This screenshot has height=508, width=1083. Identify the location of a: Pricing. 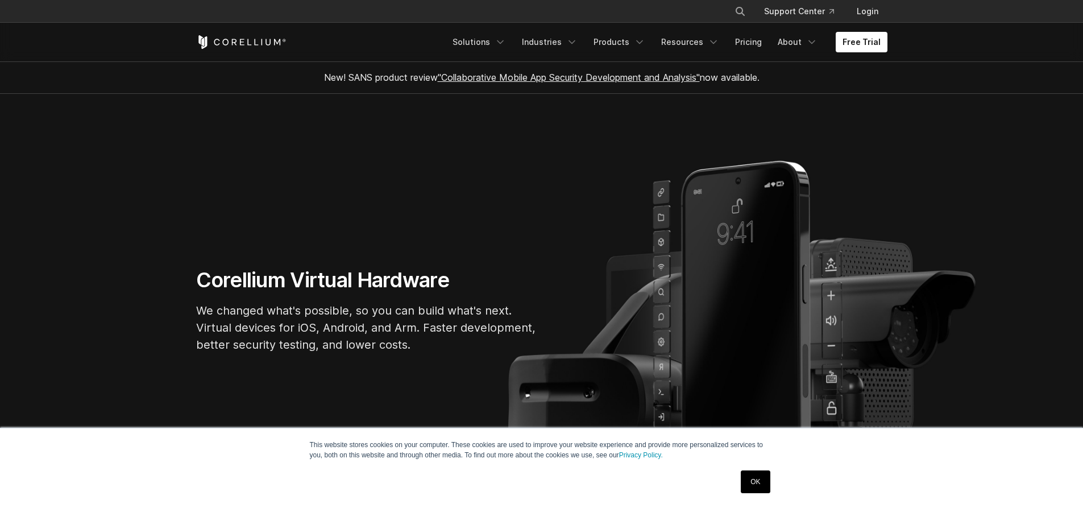
(748, 42).